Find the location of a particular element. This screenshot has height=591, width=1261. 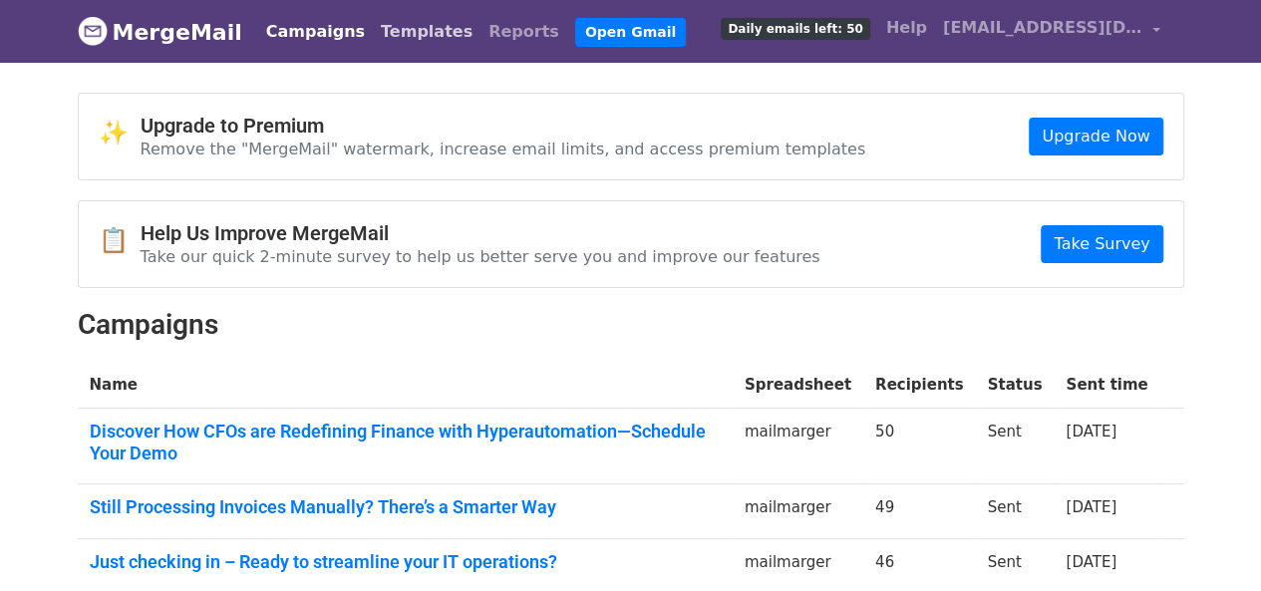

td: 50 is located at coordinates (919, 446).